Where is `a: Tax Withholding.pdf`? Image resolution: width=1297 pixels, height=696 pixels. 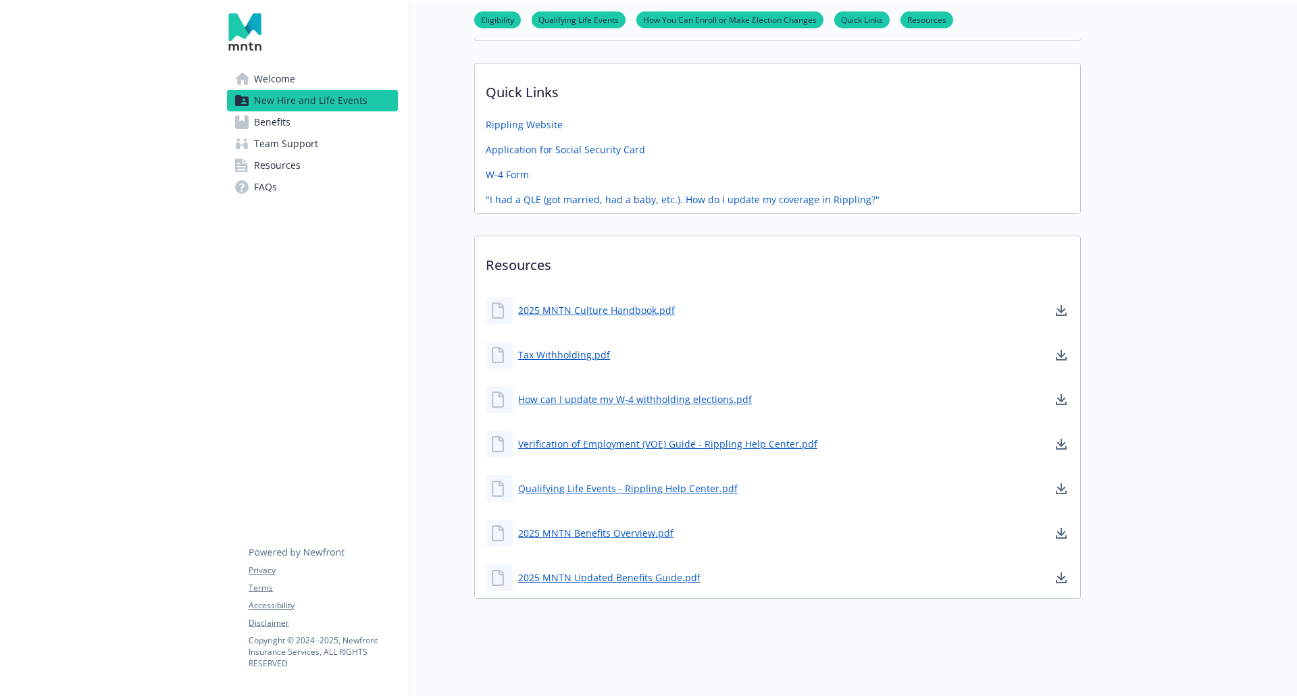
a: Tax Withholding.pdf is located at coordinates (564, 355).